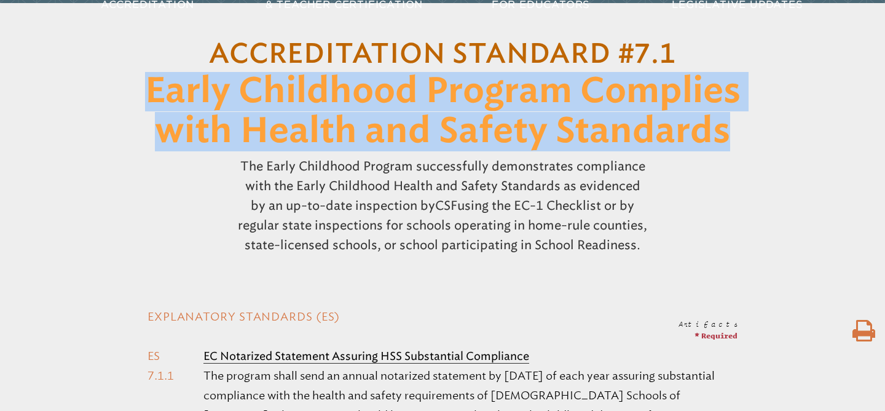 This screenshot has width=885, height=411. What do you see at coordinates (443, 205) in the screenshot?
I see `p: The Early Childhood Program successfully demonstrates compliance with the Early Childhood Health ...` at bounding box center [443, 205].